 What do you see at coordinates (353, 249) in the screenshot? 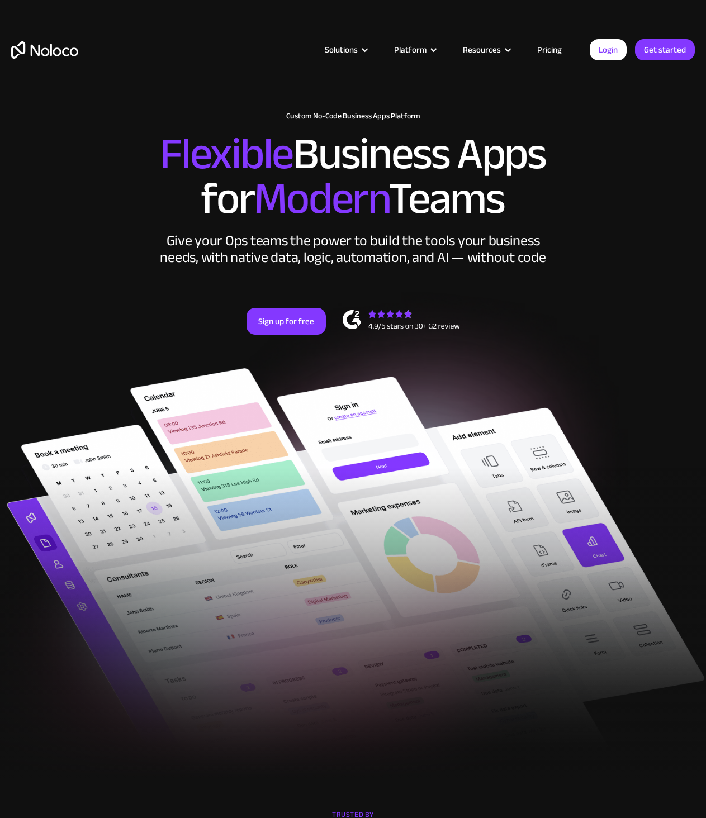
I see `div: Give your Ops teams the power to build the tools your business needs, with native data, logic, au...` at bounding box center [353, 249].